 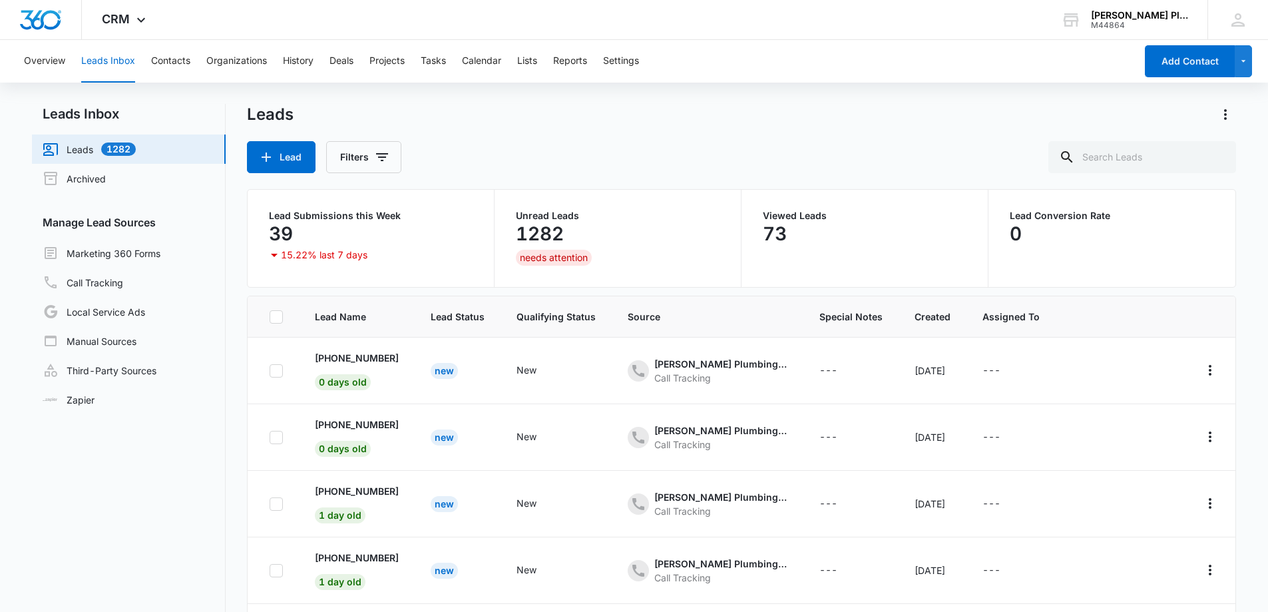 I want to click on p: 0, so click(x=1016, y=234).